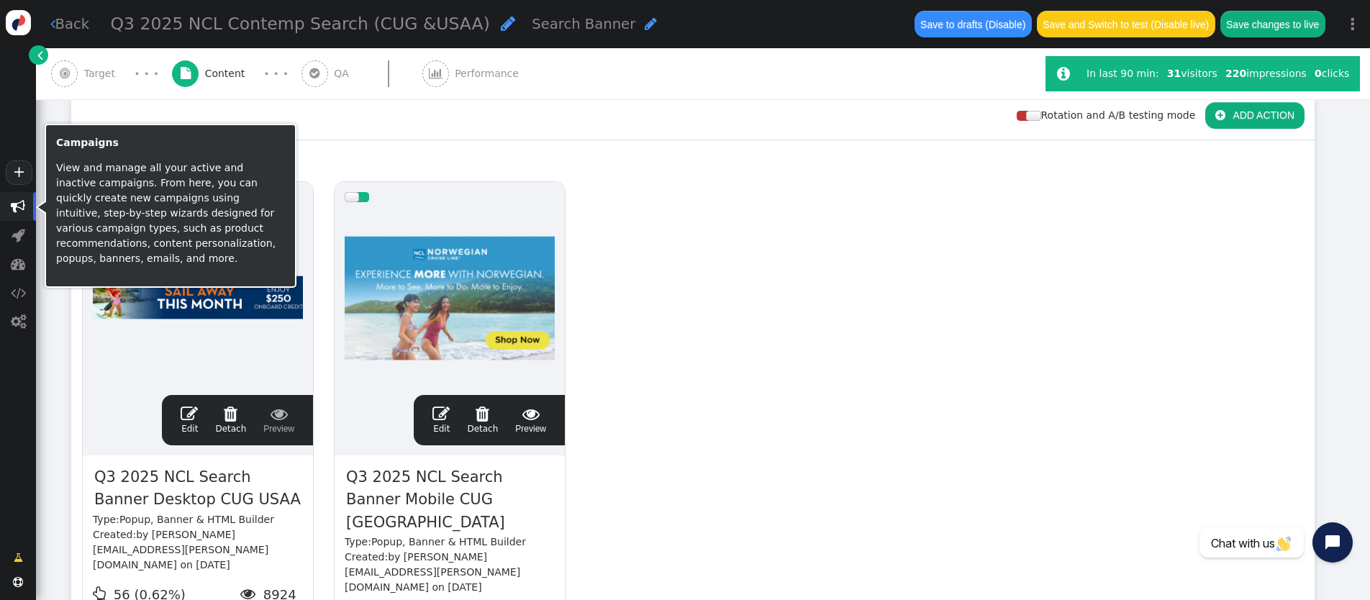  What do you see at coordinates (112, 73) in the screenshot?
I see `a:  Target · · ·` at bounding box center [112, 73].